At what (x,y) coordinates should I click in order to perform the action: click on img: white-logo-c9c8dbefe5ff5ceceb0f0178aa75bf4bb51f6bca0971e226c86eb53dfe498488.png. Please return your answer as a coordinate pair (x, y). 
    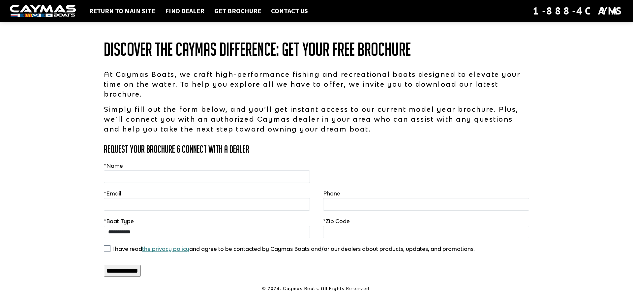
    Looking at the image, I should click on (43, 11).